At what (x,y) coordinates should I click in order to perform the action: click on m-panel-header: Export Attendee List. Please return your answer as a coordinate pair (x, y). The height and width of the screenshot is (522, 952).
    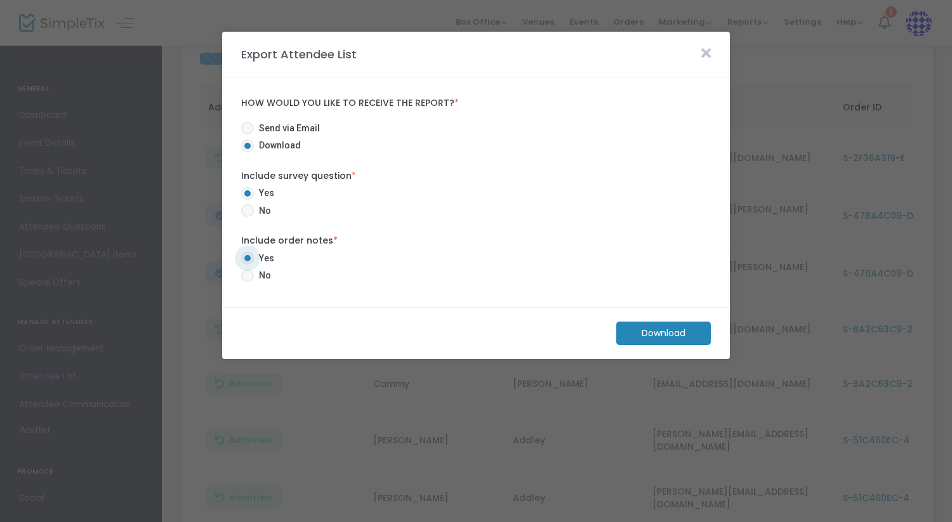
    Looking at the image, I should click on (476, 55).